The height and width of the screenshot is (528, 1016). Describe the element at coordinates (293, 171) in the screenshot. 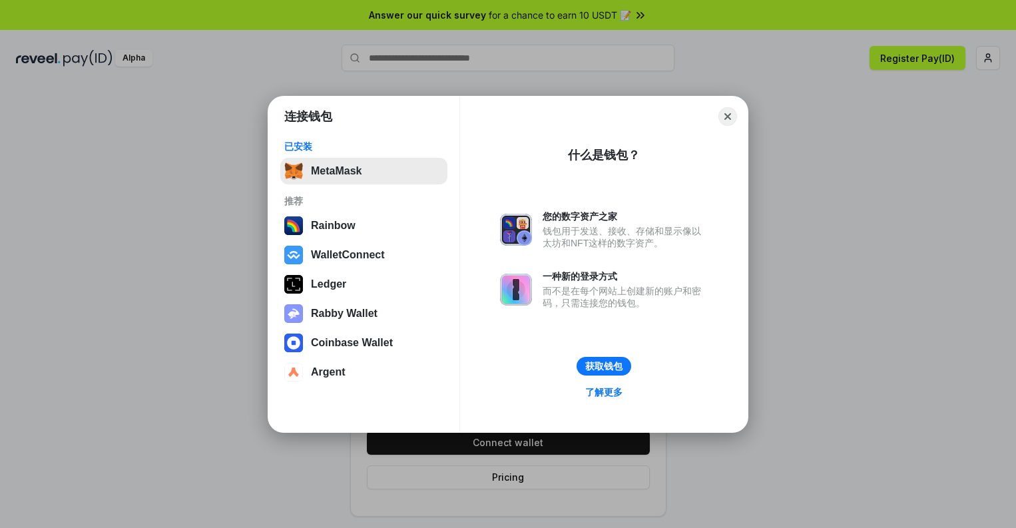

I see `img: svg+xml,%3Csvg%20fill%3D%22none%22%20height%3D%2233%22%20viewBox%3D%220%200%2035%2033%22%20width%...` at that location.